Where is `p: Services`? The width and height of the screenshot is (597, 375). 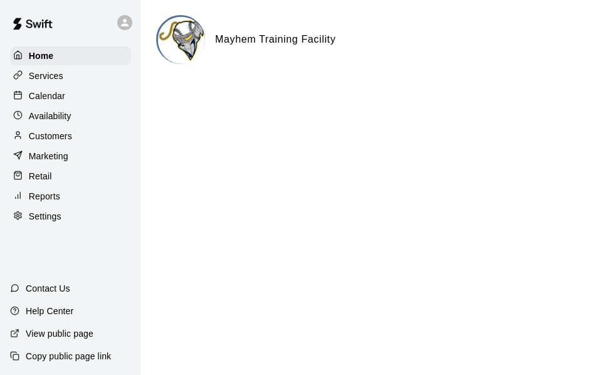 p: Services is located at coordinates (46, 76).